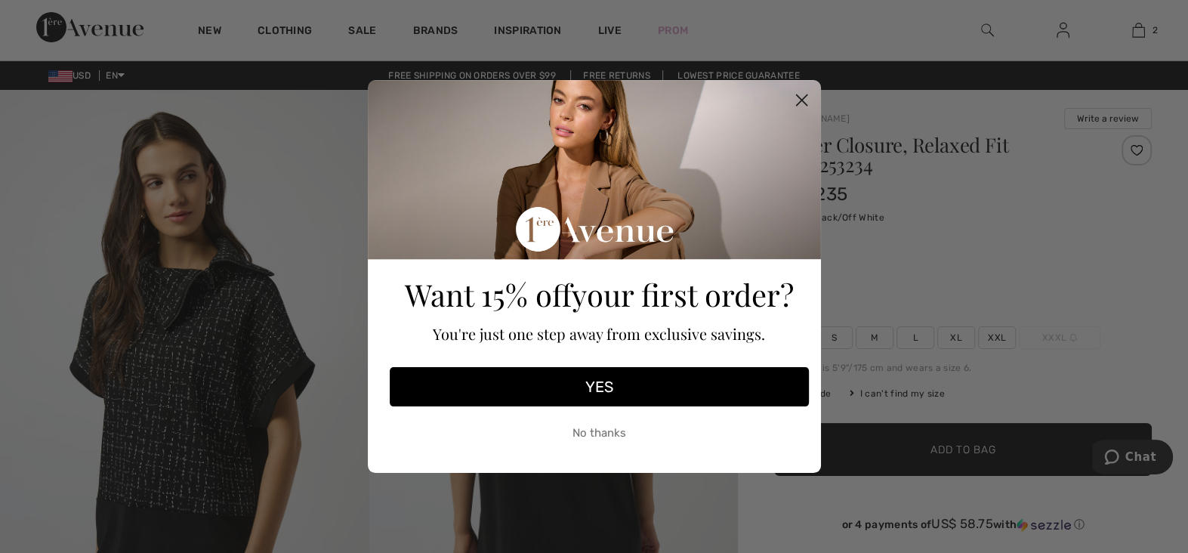 The height and width of the screenshot is (553, 1188). What do you see at coordinates (599, 387) in the screenshot?
I see `button: YES` at bounding box center [599, 387].